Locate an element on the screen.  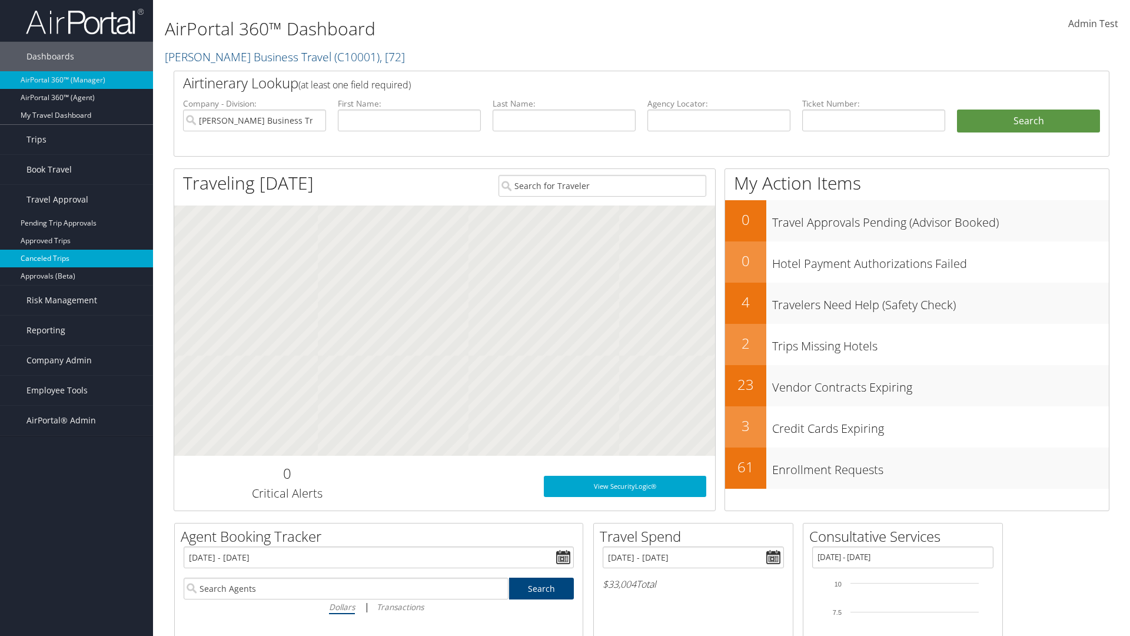
h2: Airtinerary Lookup is located at coordinates (603, 83).